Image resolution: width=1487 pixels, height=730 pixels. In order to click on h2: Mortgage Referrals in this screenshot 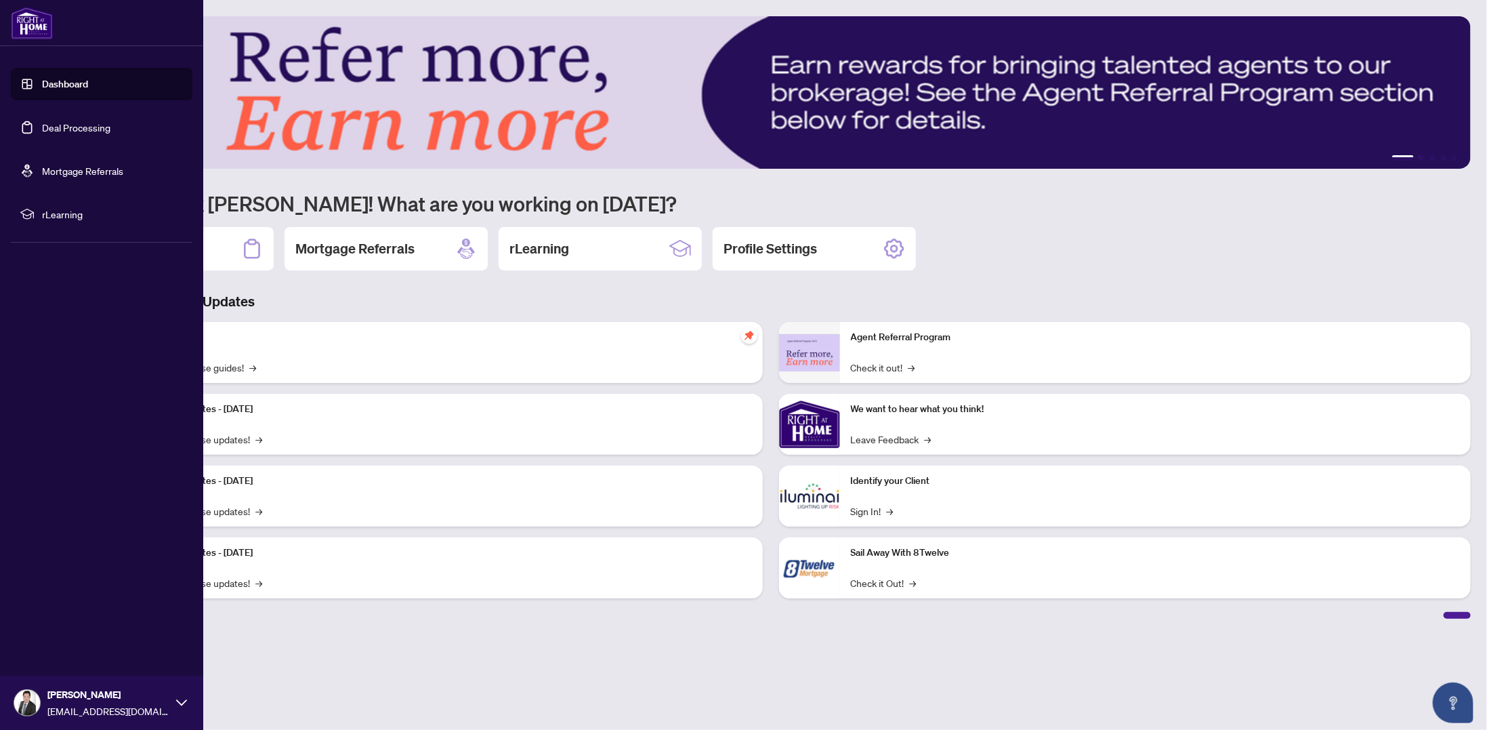, I will do `click(355, 249)`.